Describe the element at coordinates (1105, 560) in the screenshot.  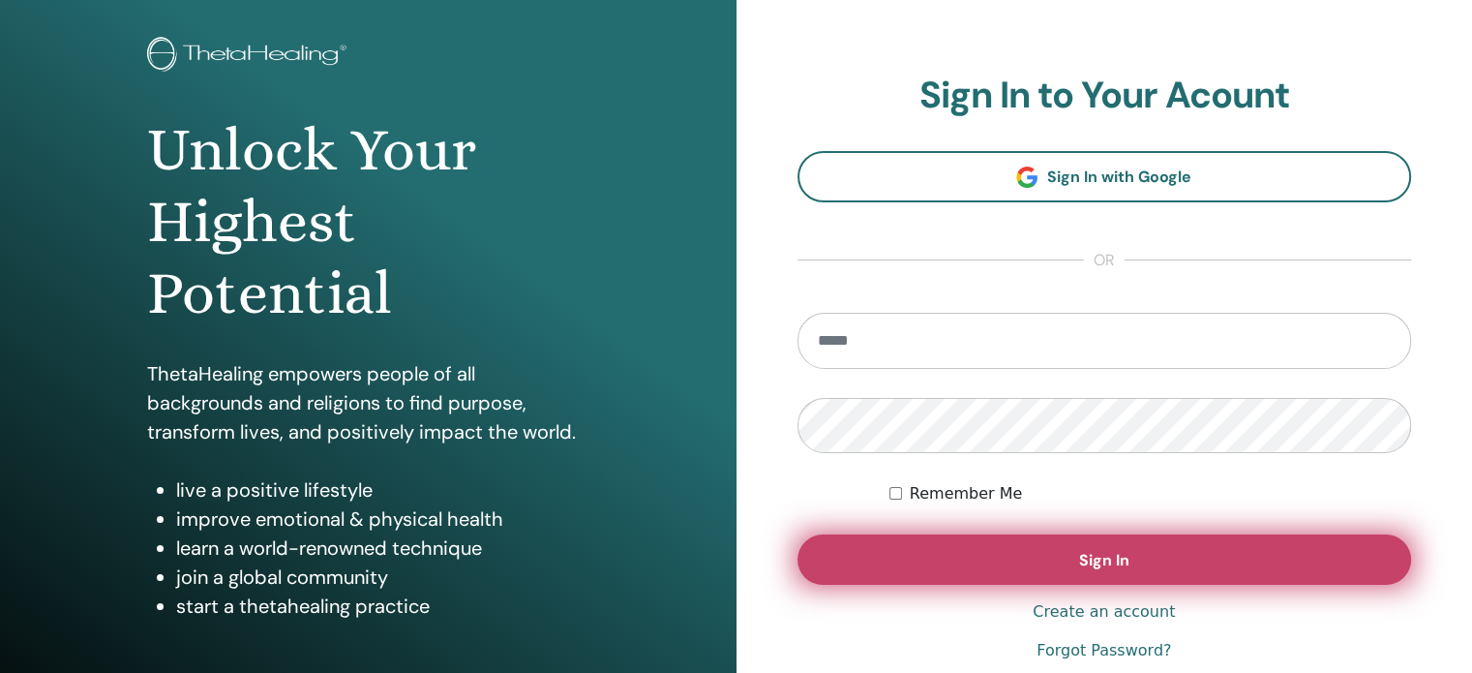
I see `span: Sign In` at that location.